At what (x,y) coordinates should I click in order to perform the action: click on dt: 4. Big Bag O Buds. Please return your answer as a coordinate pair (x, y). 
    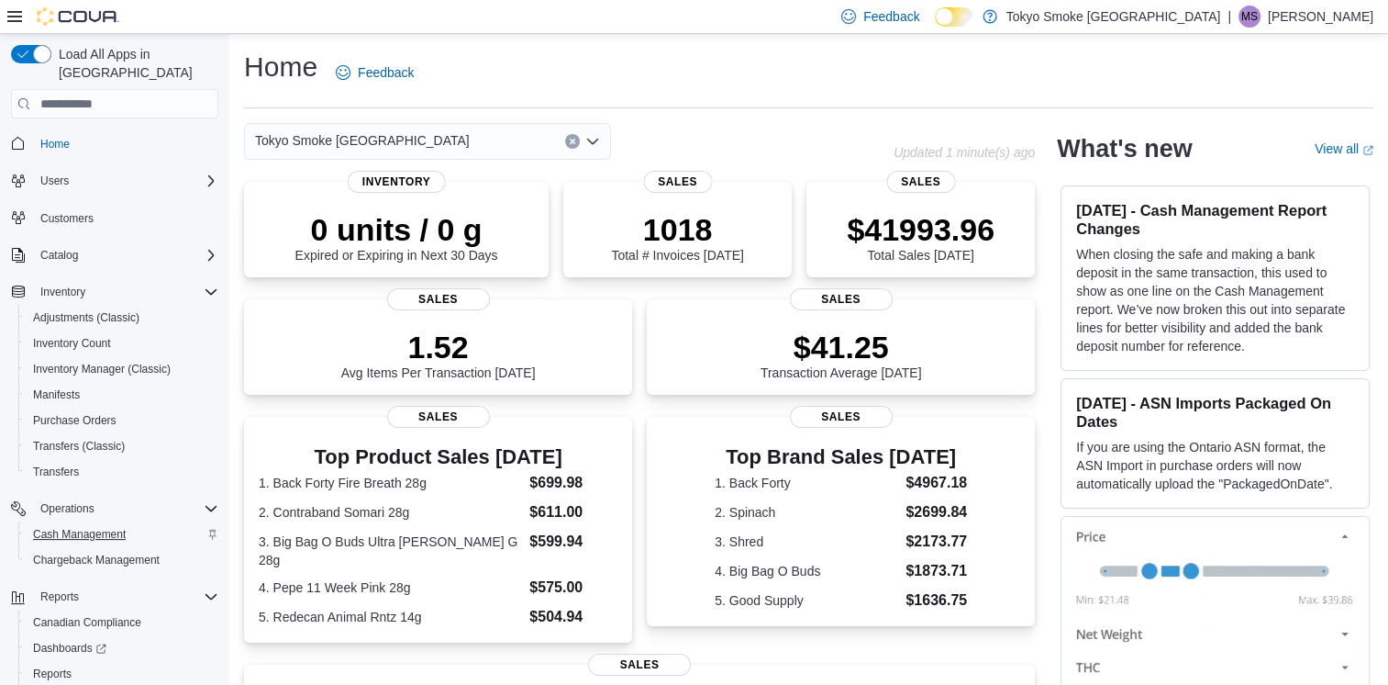
    Looking at the image, I should click on (807, 571).